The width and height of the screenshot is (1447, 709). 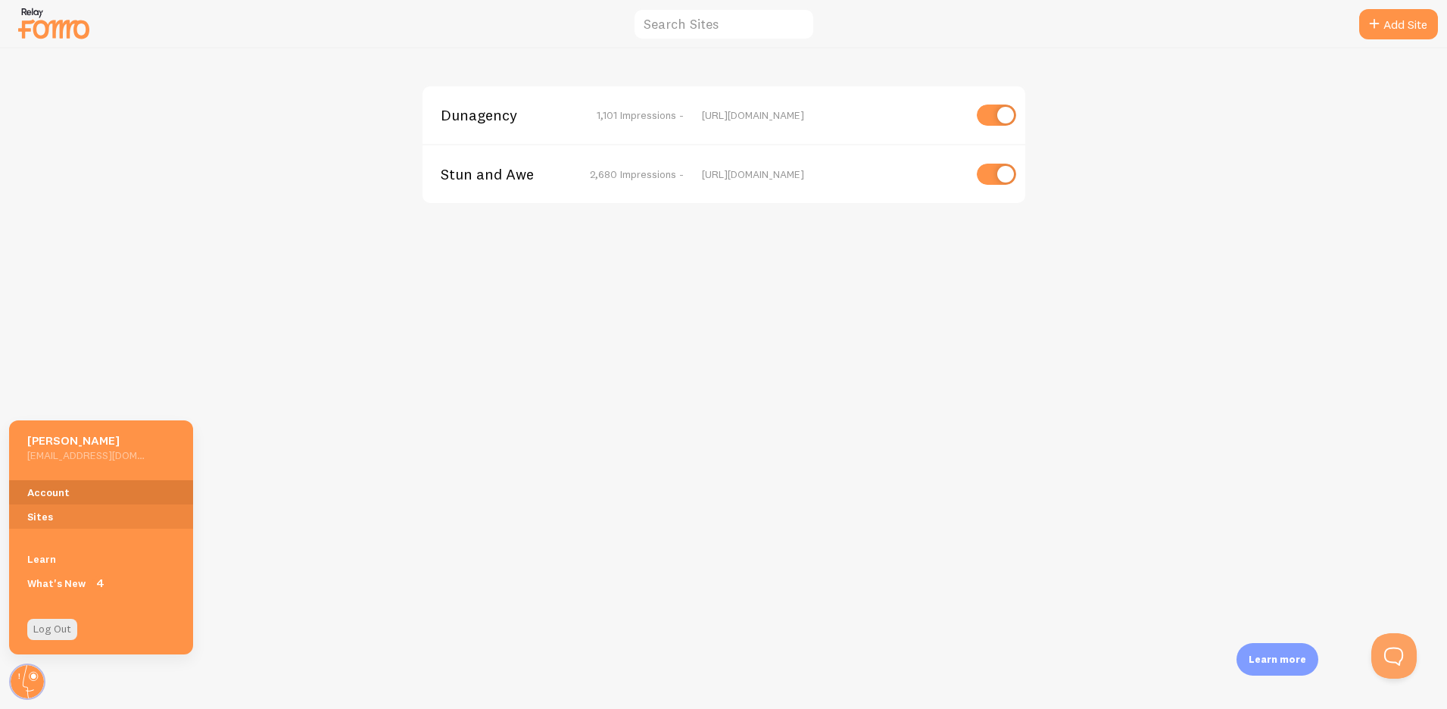 What do you see at coordinates (1277, 659) in the screenshot?
I see `div: Learn more` at bounding box center [1277, 659].